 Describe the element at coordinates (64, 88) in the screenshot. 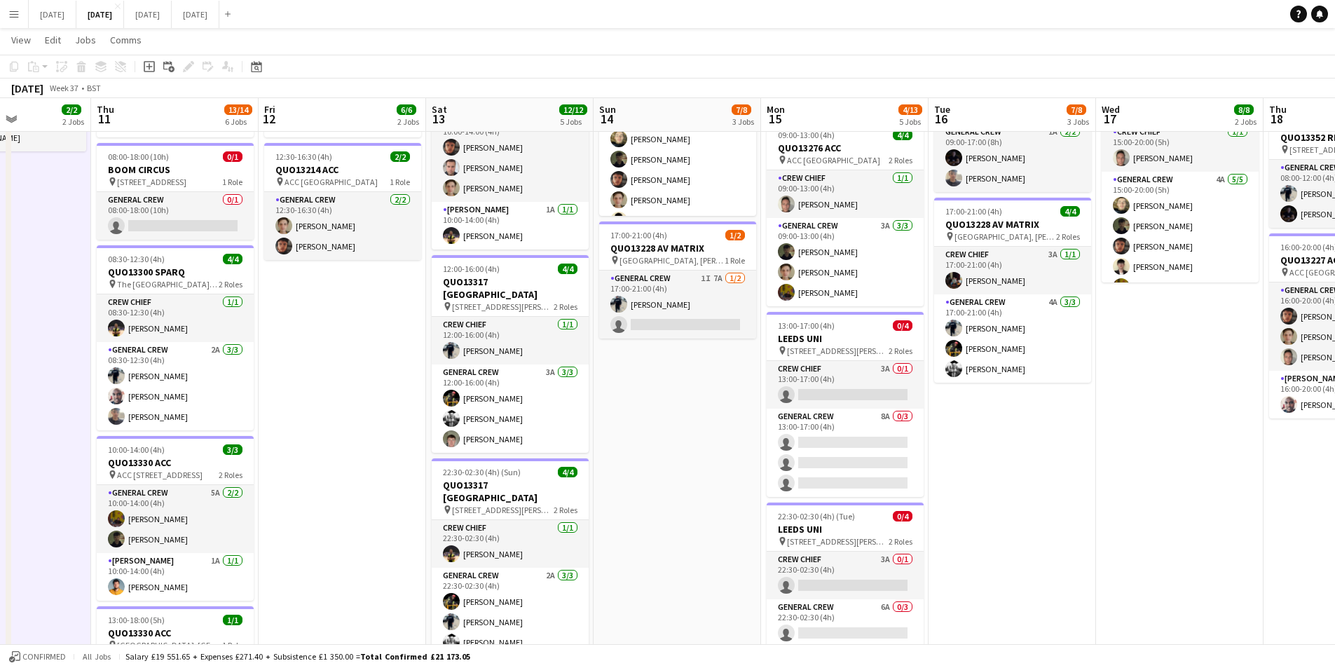

I see `span: Week 37` at that location.